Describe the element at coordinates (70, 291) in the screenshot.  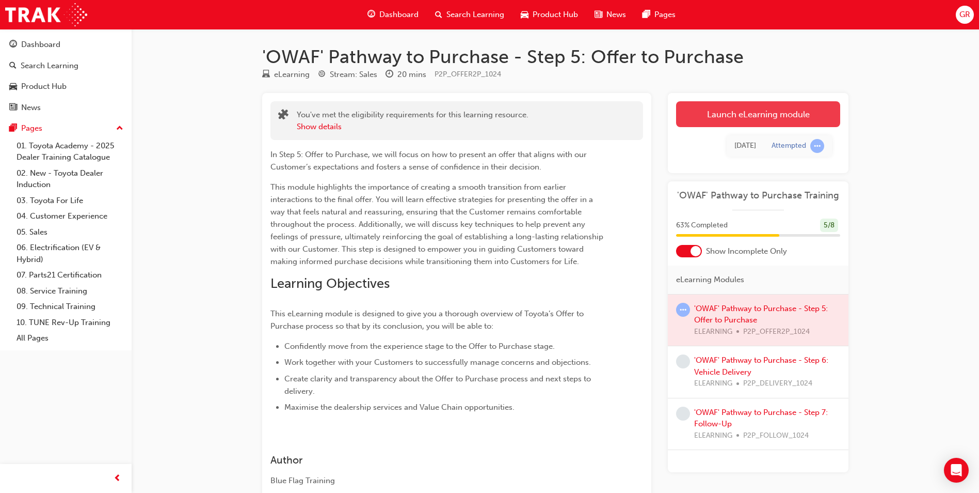
I see `a: 08. Service Training` at that location.